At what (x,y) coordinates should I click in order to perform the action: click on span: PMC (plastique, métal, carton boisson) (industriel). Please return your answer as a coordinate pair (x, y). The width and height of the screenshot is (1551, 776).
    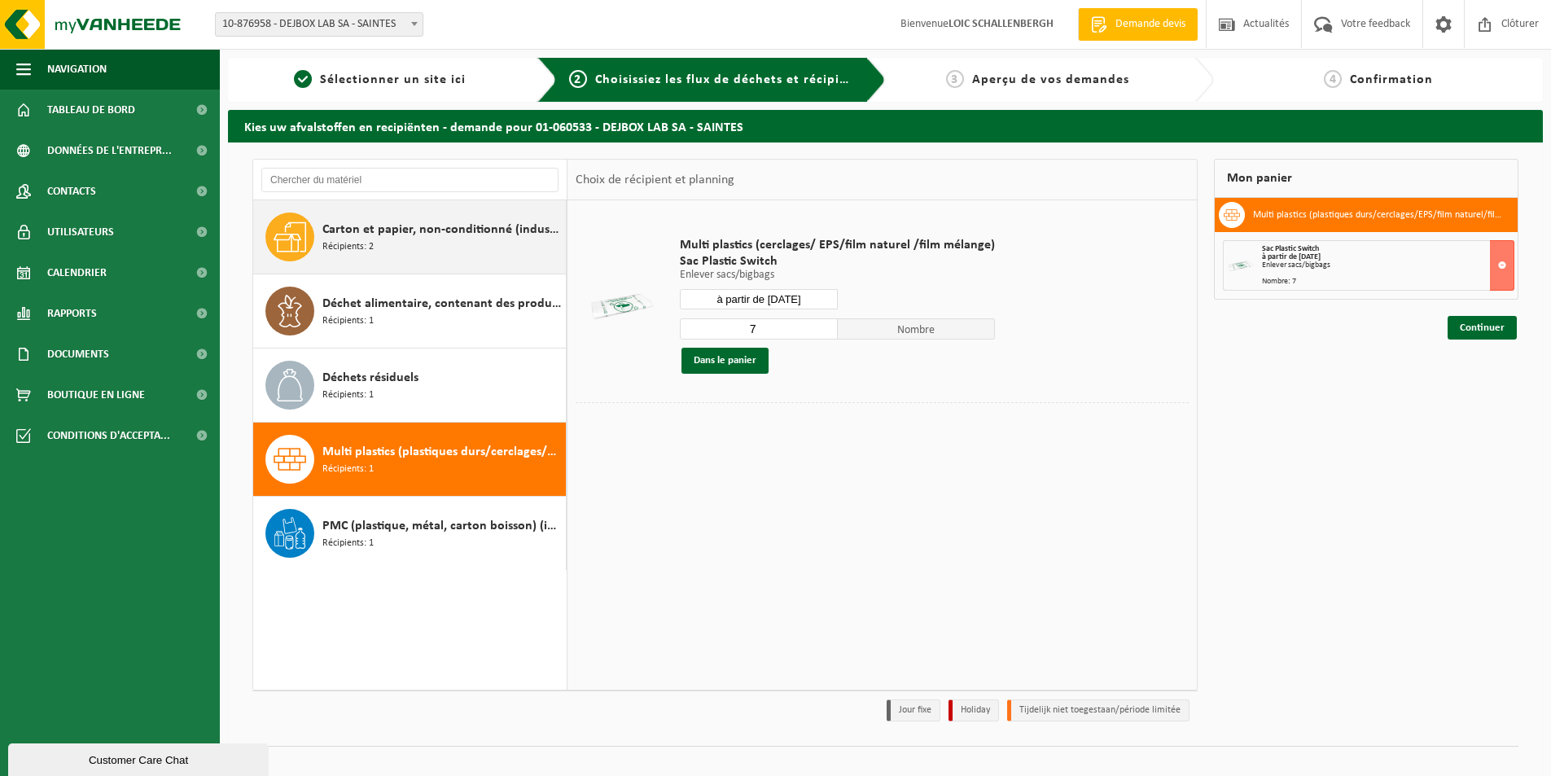
    Looking at the image, I should click on (442, 526).